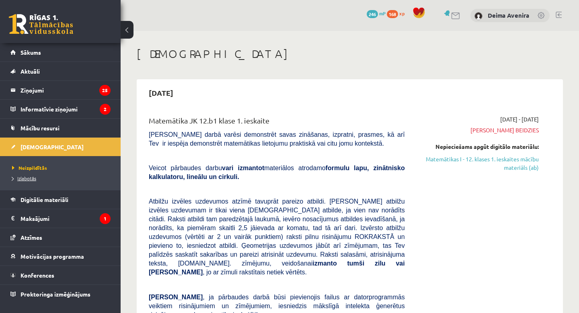  Describe the element at coordinates (29, 168) in the screenshot. I see `span: Neizpildītās` at that location.